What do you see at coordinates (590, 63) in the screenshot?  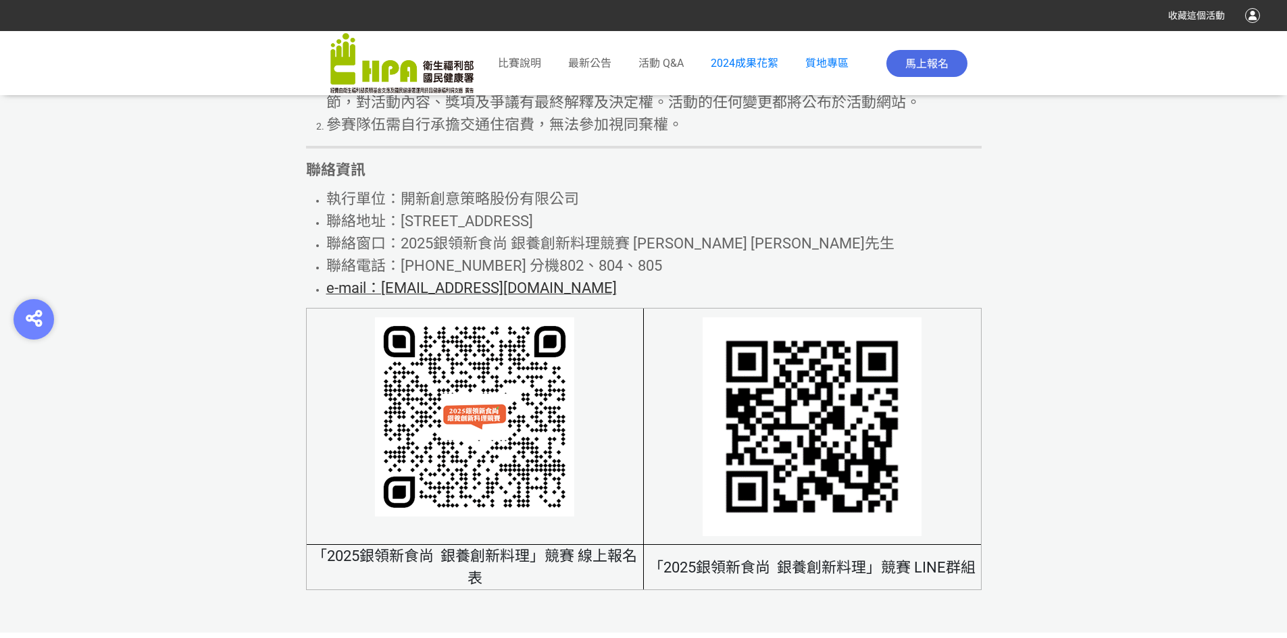 I see `span: 最新公告` at bounding box center [590, 63].